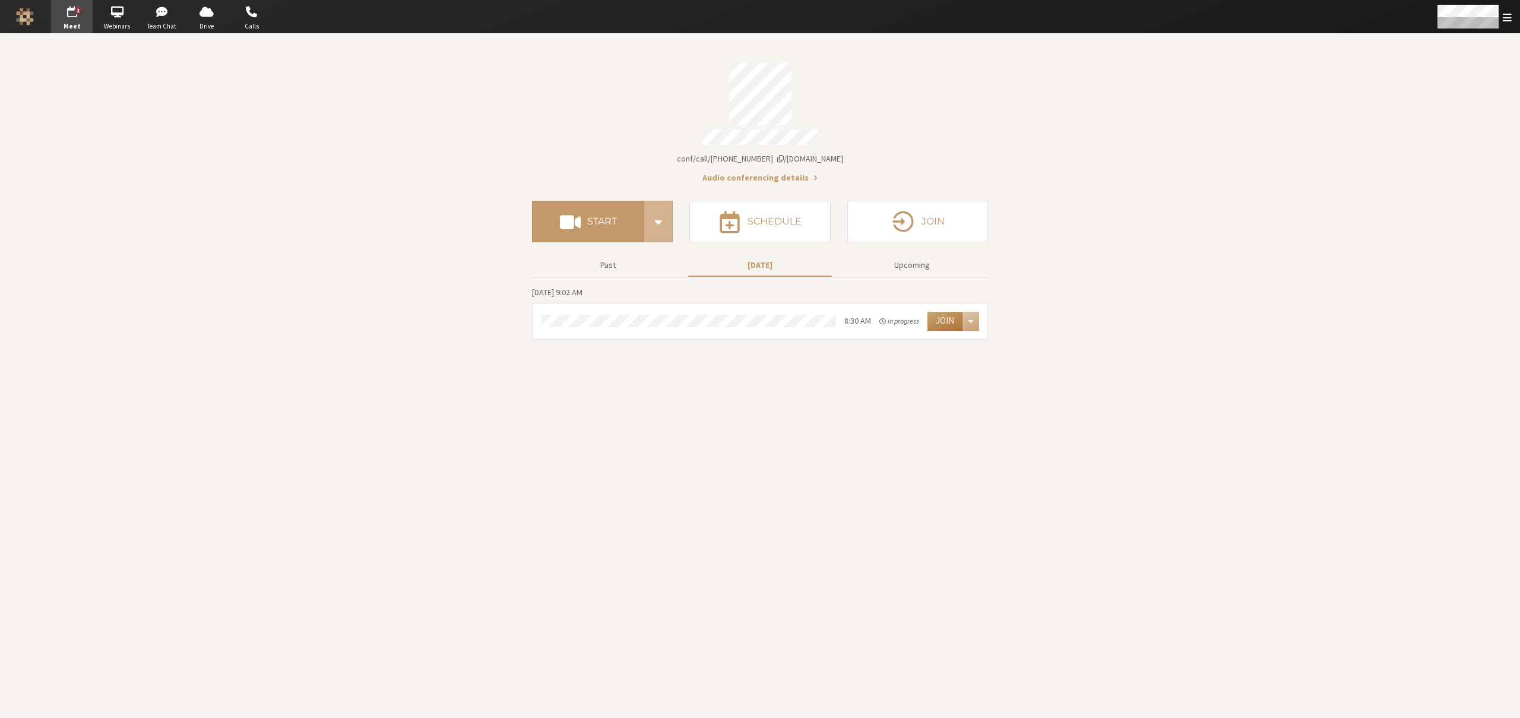  What do you see at coordinates (760, 312) in the screenshot?
I see `section: Today's Meetings` at bounding box center [760, 312].